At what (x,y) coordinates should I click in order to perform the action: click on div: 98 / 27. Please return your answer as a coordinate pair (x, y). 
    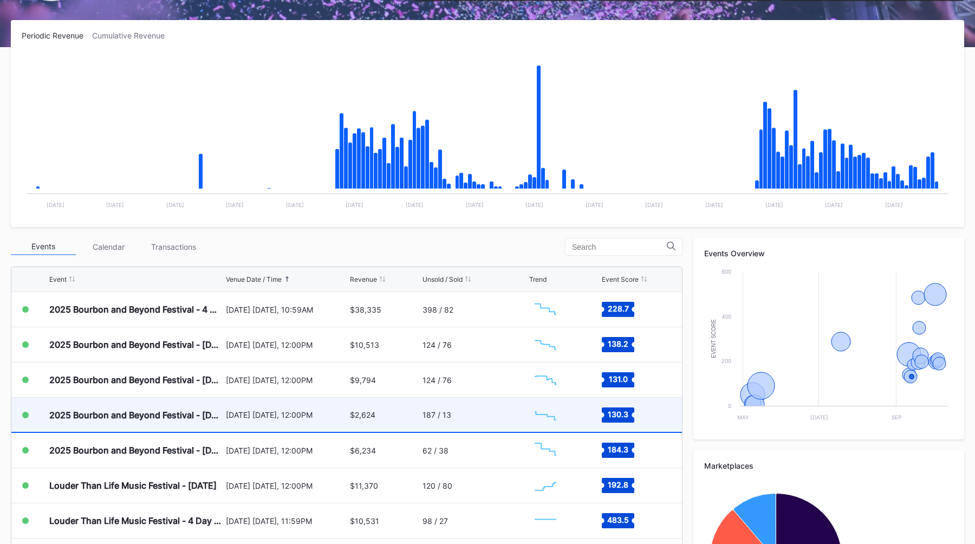
    Looking at the image, I should click on (435, 521).